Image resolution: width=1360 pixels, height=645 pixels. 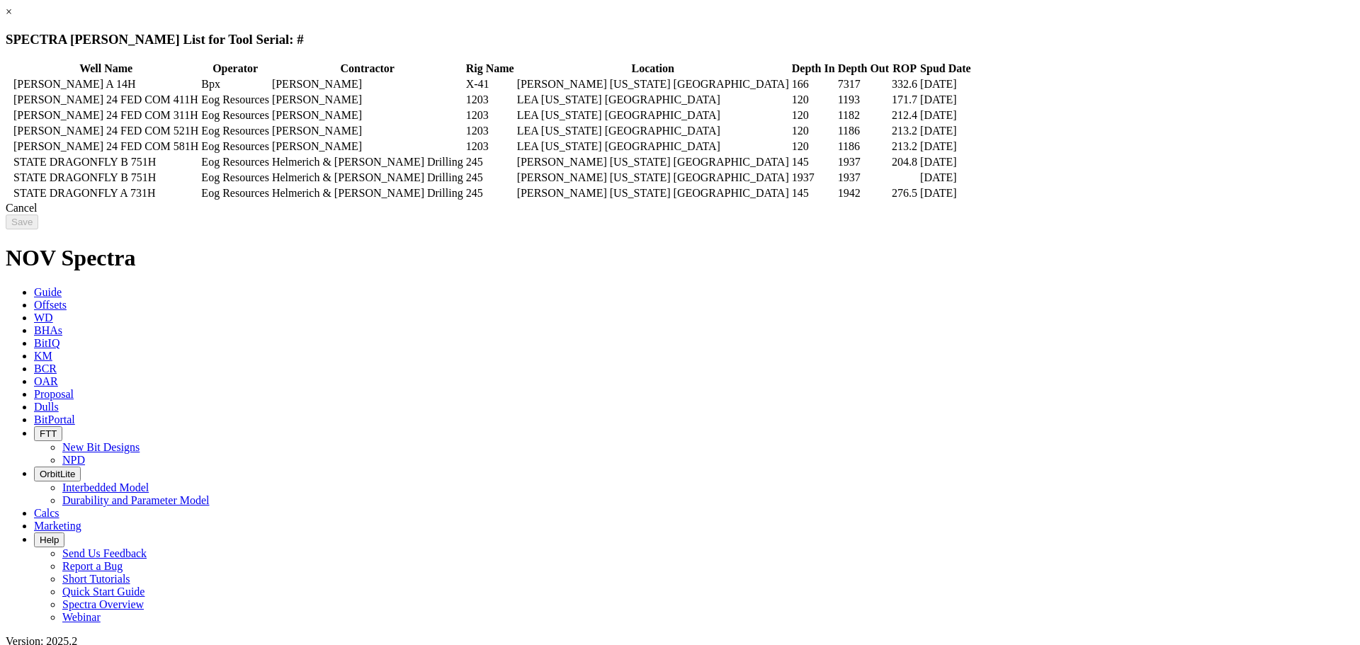 What do you see at coordinates (74, 460) in the screenshot?
I see `a: NPD` at bounding box center [74, 460].